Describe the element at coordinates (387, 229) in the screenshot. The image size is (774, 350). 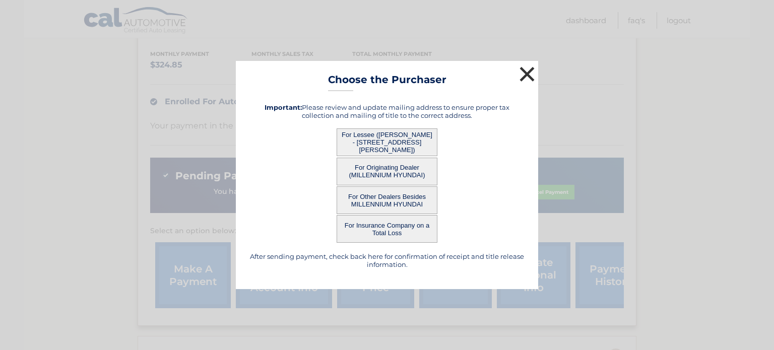
I see `button: For Insurance Company on a Total Loss` at that location.